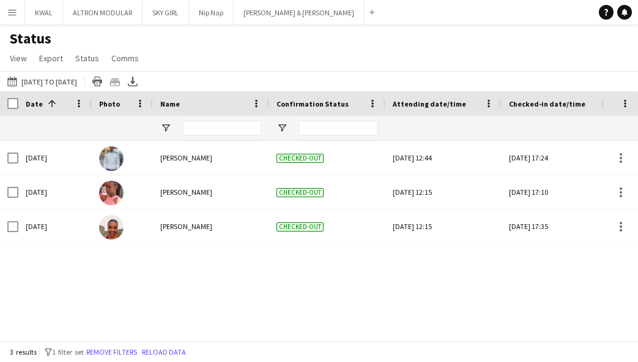 This screenshot has height=362, width=638. Describe the element at coordinates (68, 351) in the screenshot. I see `span: 1 filter set` at that location.